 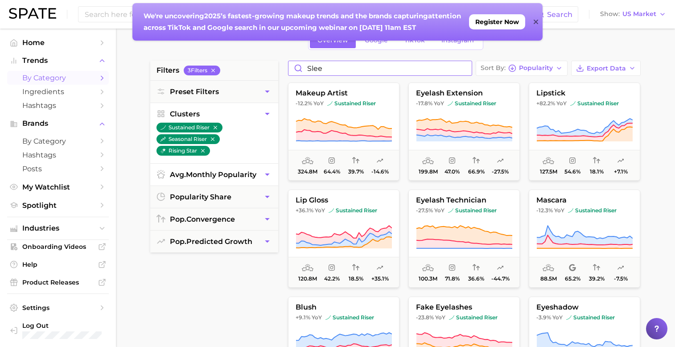 I want to click on button: eyelash technician-27.5% YoYsustained risersustained riser100.3m71.8%36.6%-44.7%, so click(x=464, y=239).